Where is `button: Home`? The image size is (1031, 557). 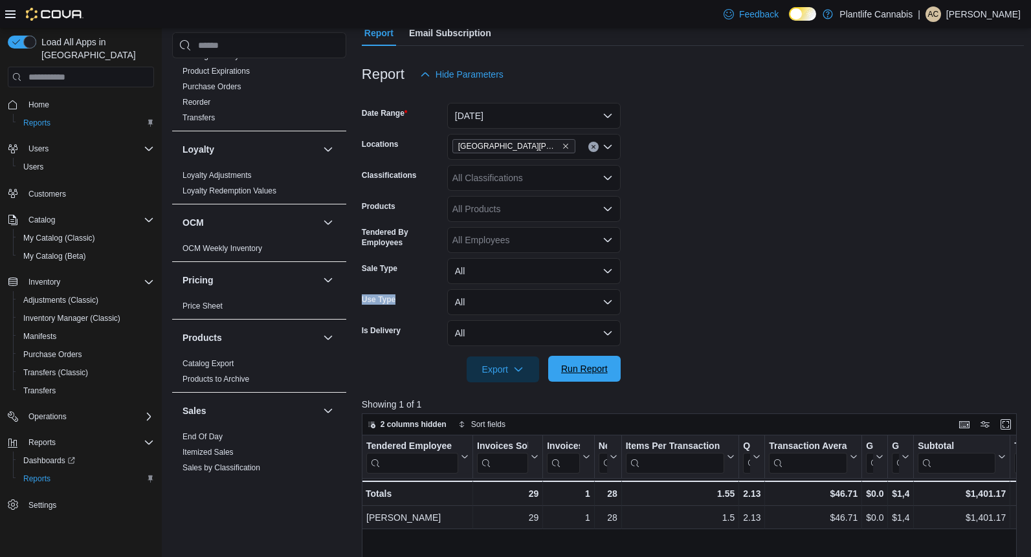 button: Home is located at coordinates (81, 104).